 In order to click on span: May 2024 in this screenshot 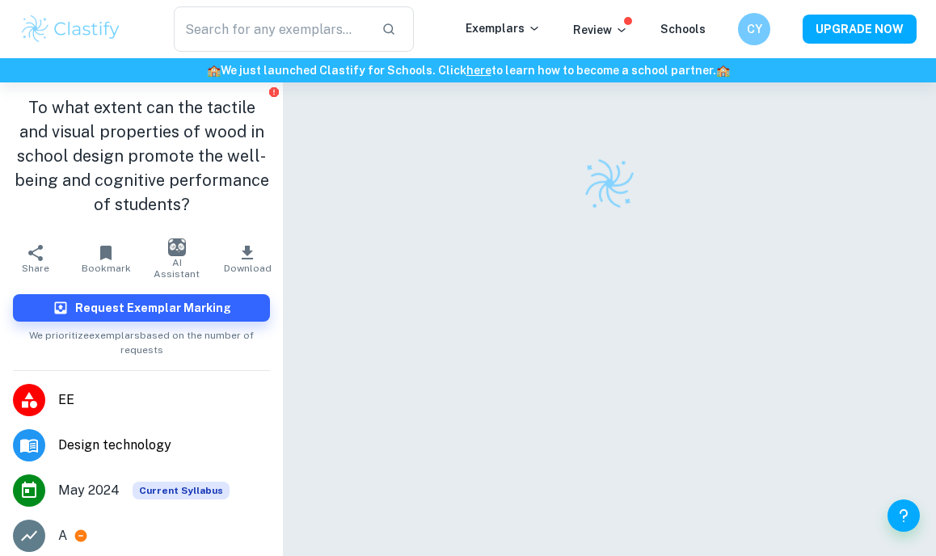, I will do `click(89, 491)`.